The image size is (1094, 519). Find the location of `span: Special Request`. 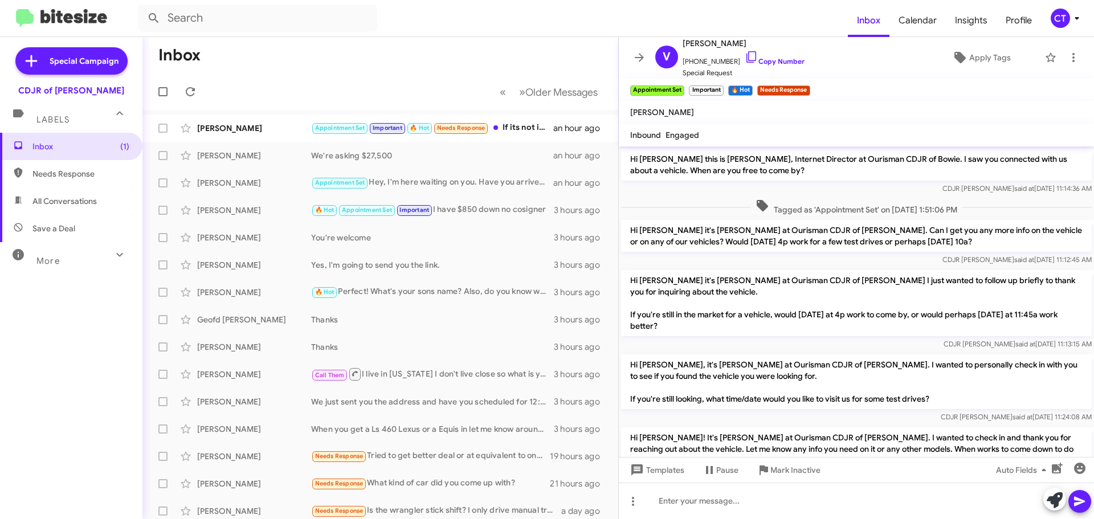

span: Special Request is located at coordinates (743, 73).